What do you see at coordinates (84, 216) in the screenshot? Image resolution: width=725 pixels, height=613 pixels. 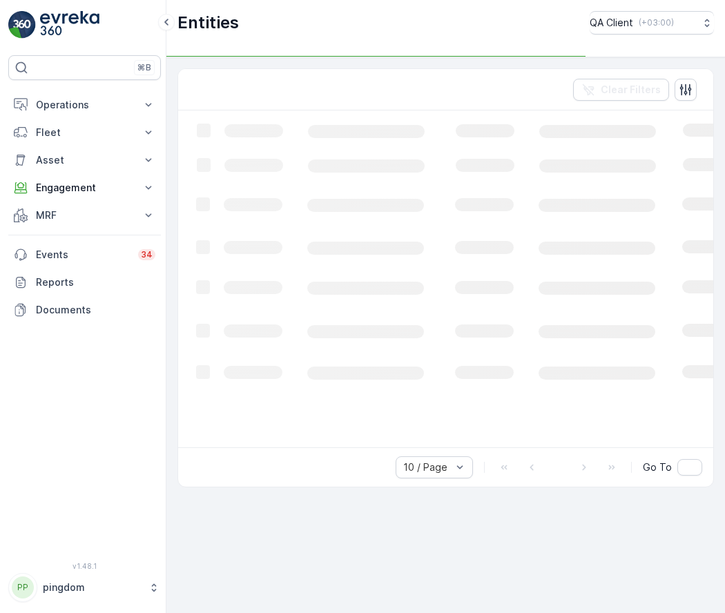 I see `p: MRF` at bounding box center [84, 216].